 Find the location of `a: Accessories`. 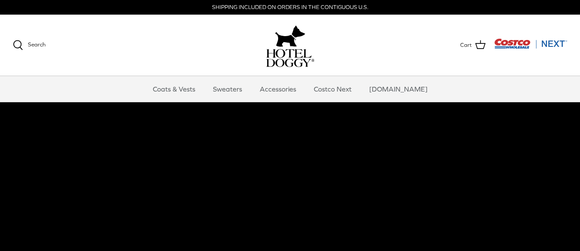

a: Accessories is located at coordinates (278, 89).